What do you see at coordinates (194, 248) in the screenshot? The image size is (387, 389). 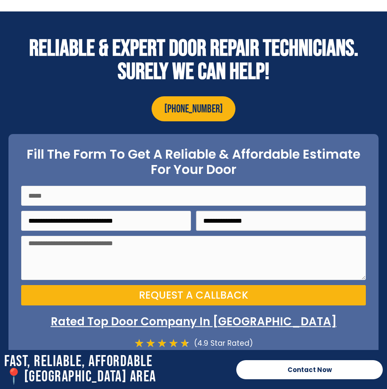 I see `form: On Point Locksmith` at bounding box center [194, 248].